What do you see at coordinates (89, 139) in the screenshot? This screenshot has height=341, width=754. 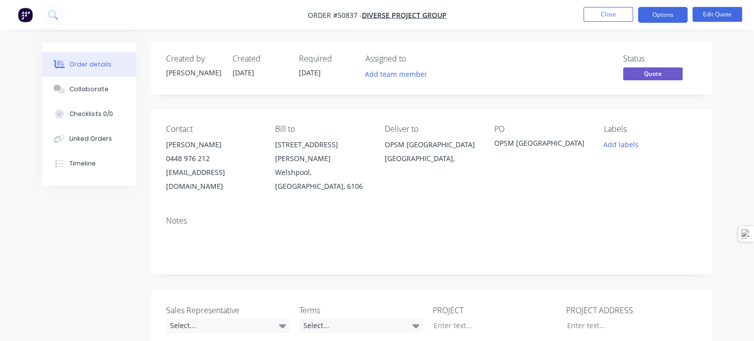 I see `button: Linked Orders` at bounding box center [89, 139].